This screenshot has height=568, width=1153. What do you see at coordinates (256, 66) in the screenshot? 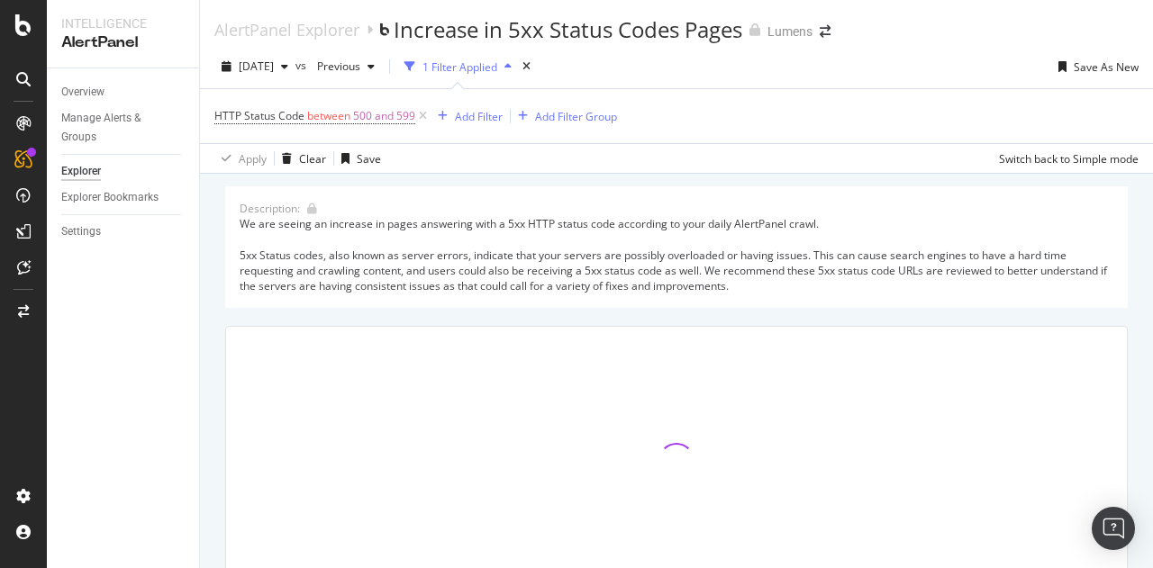
I see `span: 2025 Sep. 23rd` at bounding box center [256, 66].